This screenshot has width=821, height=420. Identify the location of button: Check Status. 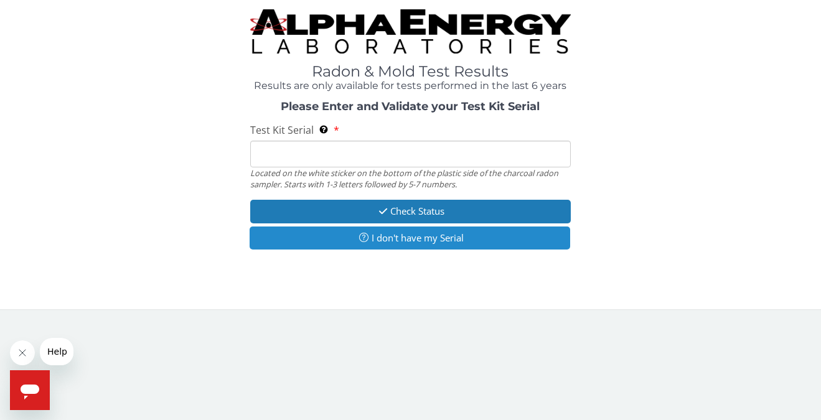
(411, 211).